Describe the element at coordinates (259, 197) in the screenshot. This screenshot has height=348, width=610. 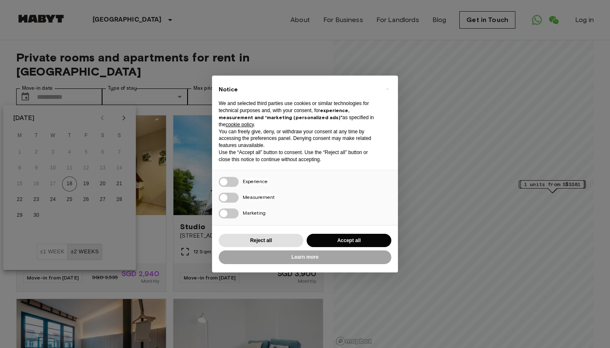
I see `span: Measurement` at that location.